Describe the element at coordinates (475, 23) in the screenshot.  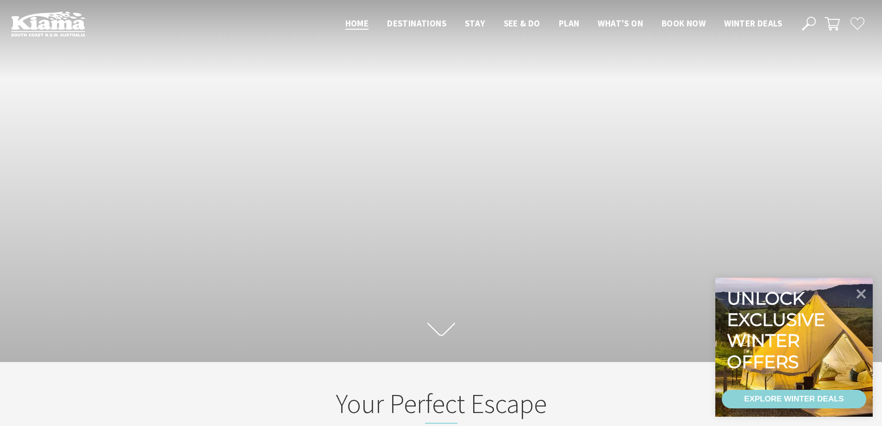
I see `span: Stay` at that location.